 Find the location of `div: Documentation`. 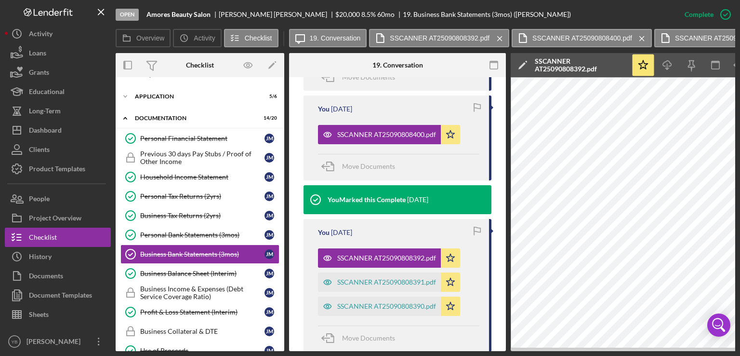

div: Documentation is located at coordinates (194, 118).